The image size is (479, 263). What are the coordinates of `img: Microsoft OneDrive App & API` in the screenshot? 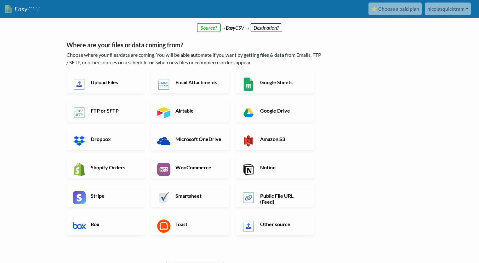 It's located at (164, 141).